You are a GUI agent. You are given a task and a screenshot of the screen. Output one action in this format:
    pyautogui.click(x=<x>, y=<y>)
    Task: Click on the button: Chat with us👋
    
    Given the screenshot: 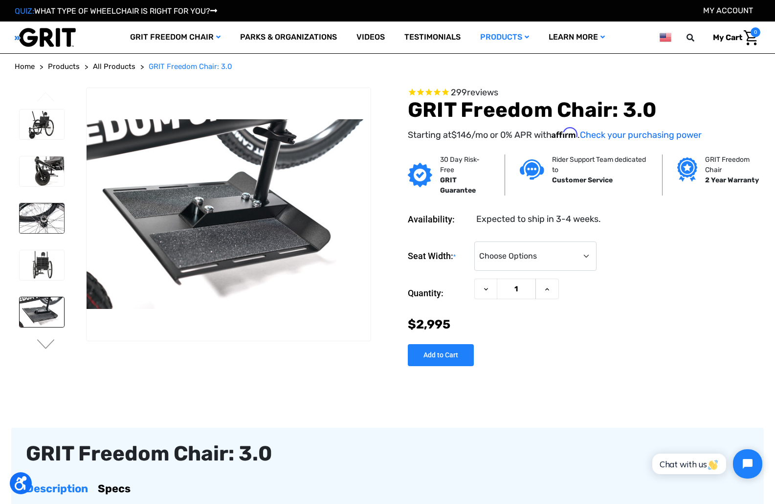 What is the action you would take?
    pyautogui.click(x=47, y=23)
    